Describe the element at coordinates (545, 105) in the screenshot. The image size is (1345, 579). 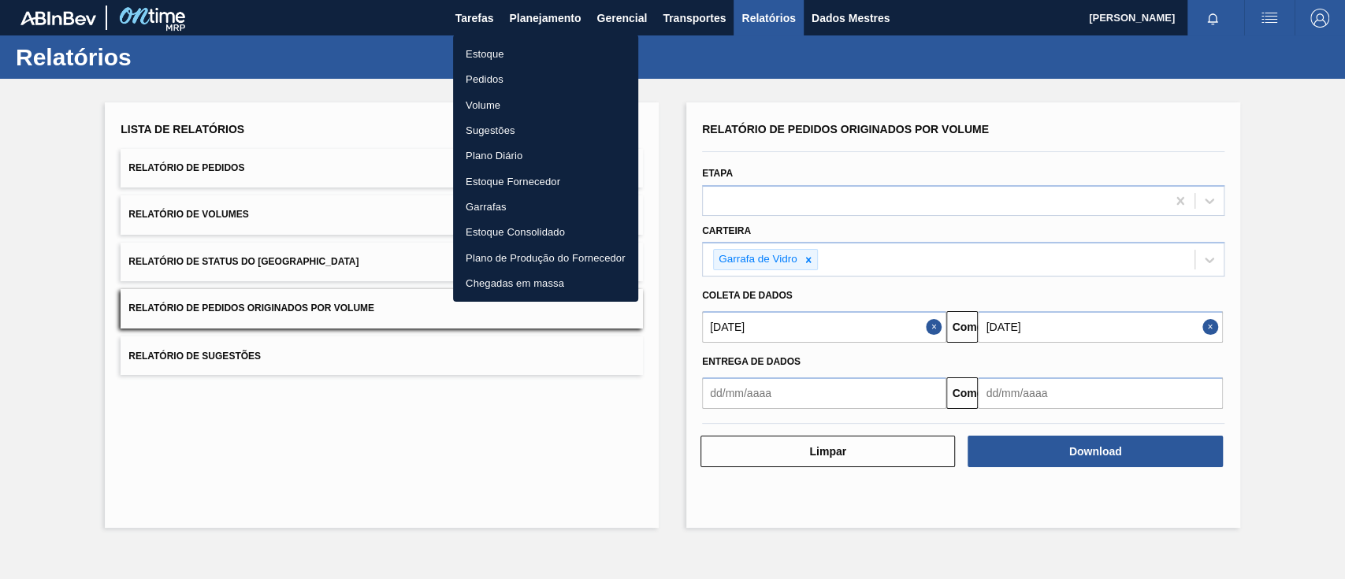
I see `a: Volume` at that location.